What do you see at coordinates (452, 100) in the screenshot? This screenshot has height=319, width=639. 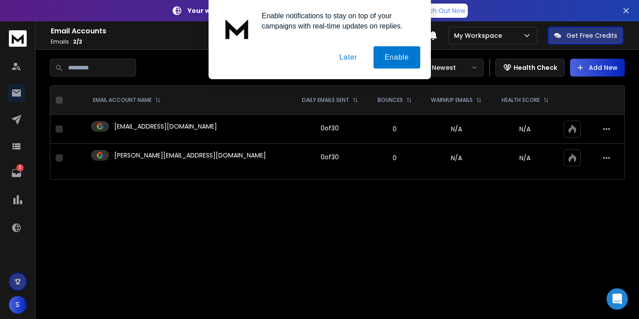 I see `p: WARMUP EMAILS` at bounding box center [452, 100].